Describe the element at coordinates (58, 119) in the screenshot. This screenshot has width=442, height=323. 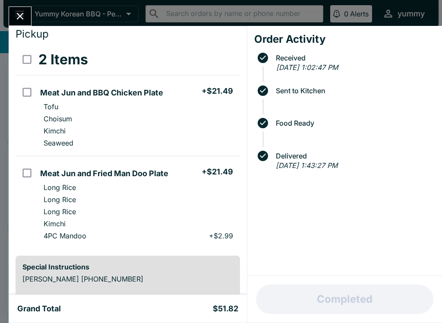
I see `p: Choisum` at that location.